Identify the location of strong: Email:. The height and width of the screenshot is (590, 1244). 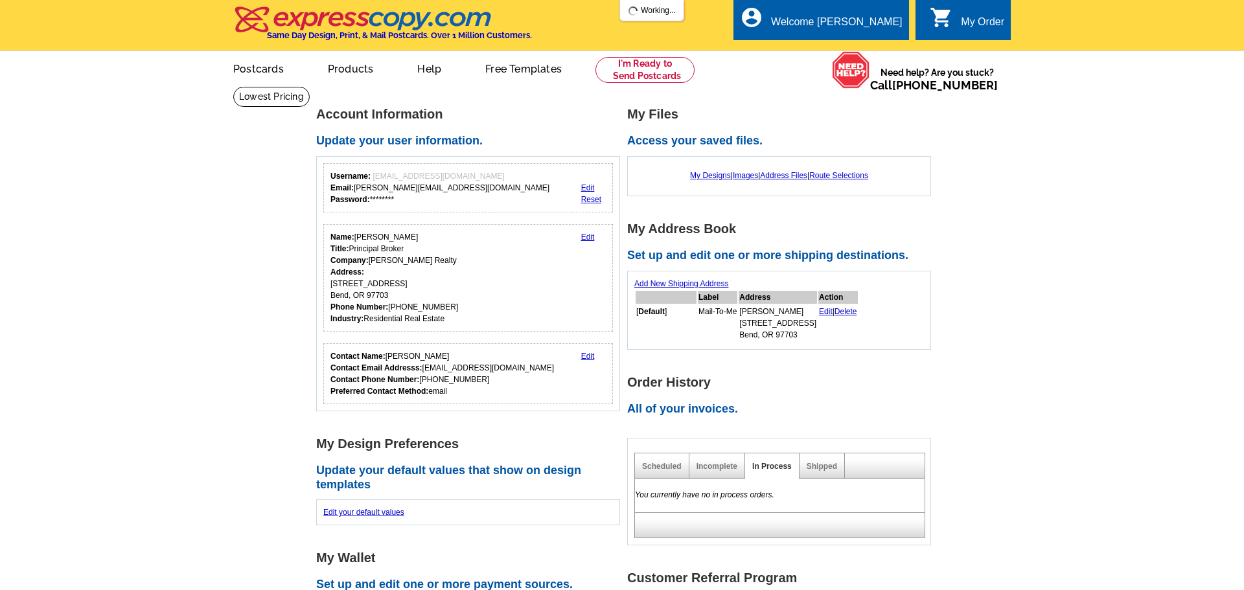
(342, 188).